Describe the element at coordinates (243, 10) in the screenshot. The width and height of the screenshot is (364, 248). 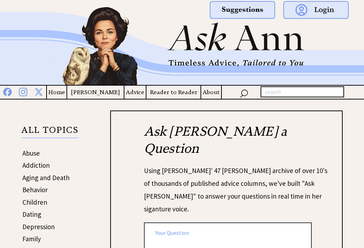
I see `img: suggestions.png` at that location.